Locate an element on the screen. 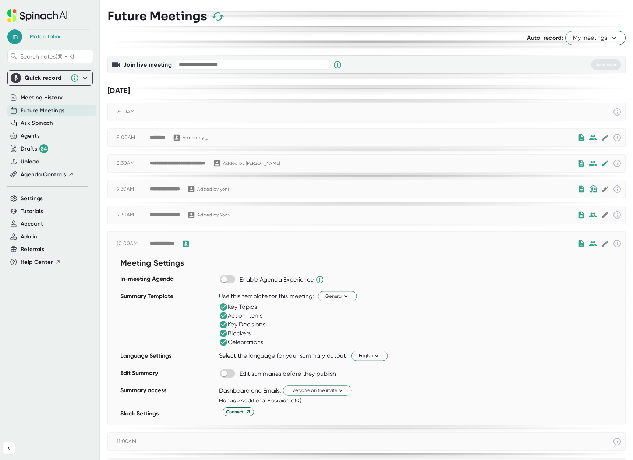 The height and width of the screenshot is (460, 633). div: Celebrations is located at coordinates (241, 342).